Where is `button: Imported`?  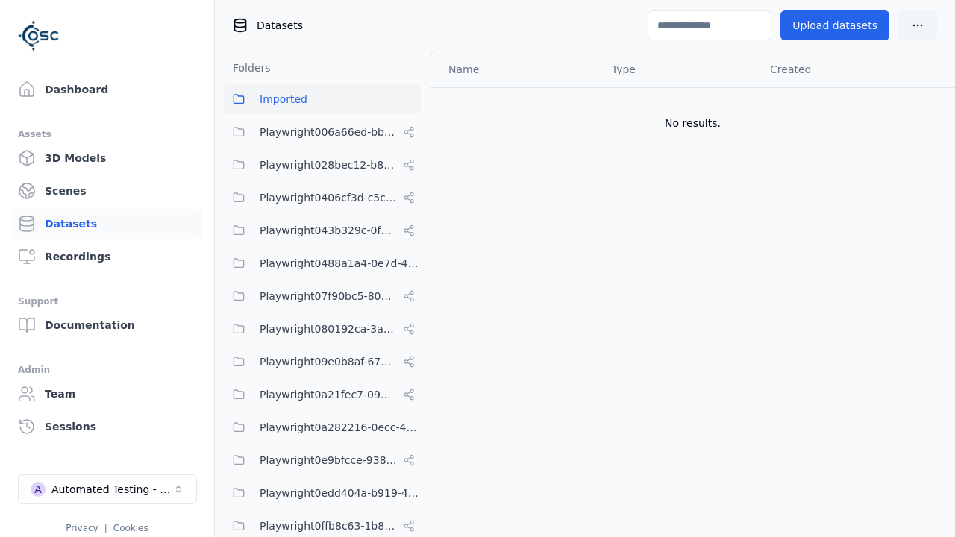 button: Imported is located at coordinates (322, 99).